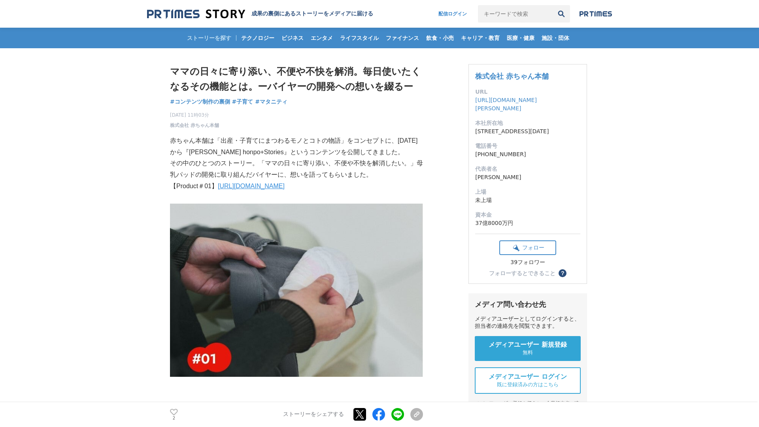 This screenshot has height=427, width=759. I want to click on a: #子育て, so click(243, 102).